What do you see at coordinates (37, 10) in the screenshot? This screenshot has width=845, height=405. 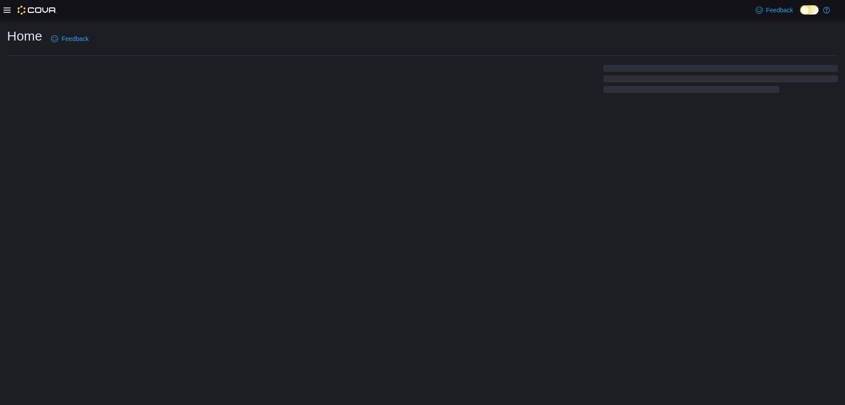 I see `img: Cova` at bounding box center [37, 10].